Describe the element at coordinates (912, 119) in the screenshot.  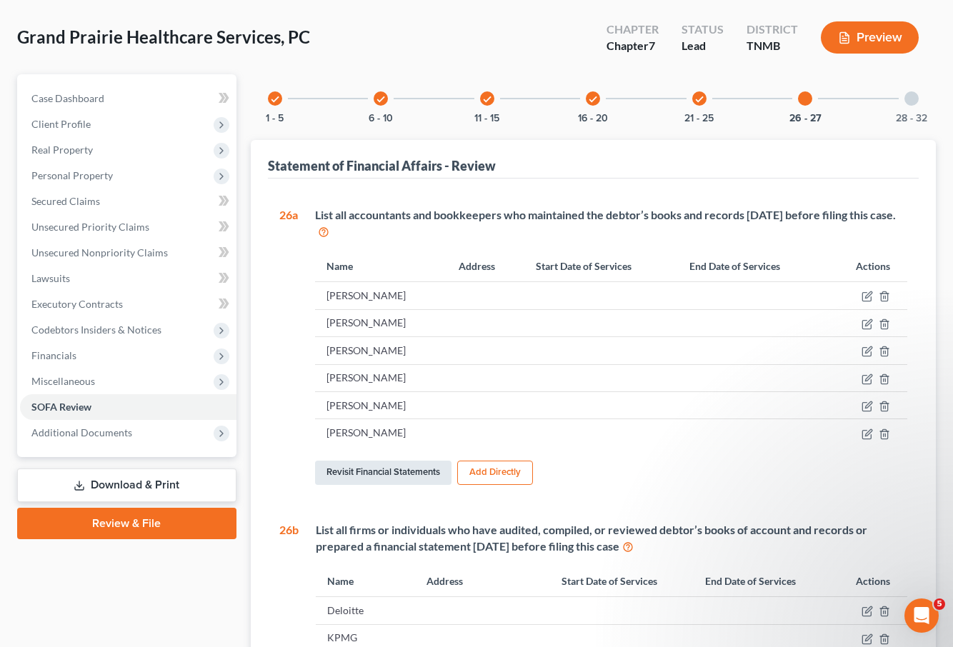
I see `button: 28 - 32` at that location.